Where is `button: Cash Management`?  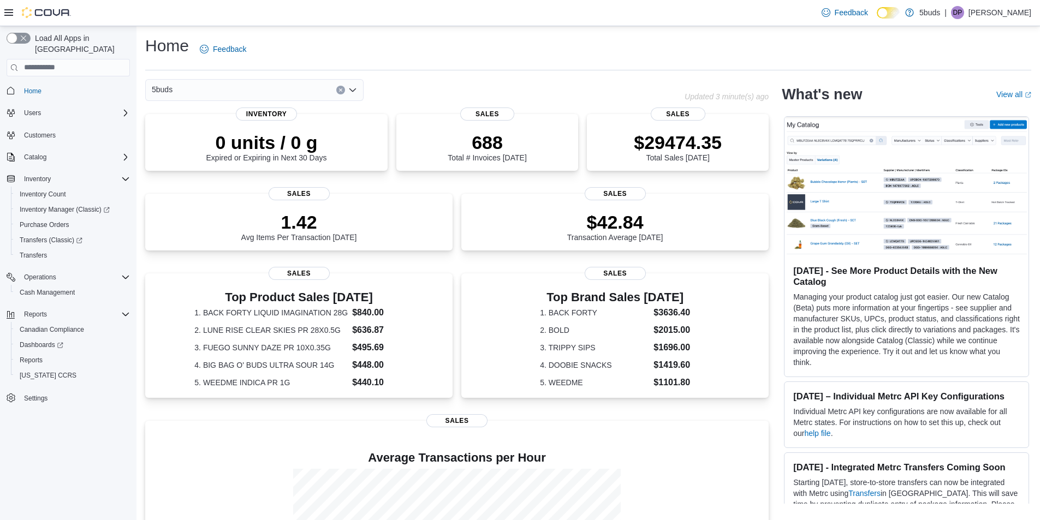
button: Cash Management is located at coordinates (73, 293).